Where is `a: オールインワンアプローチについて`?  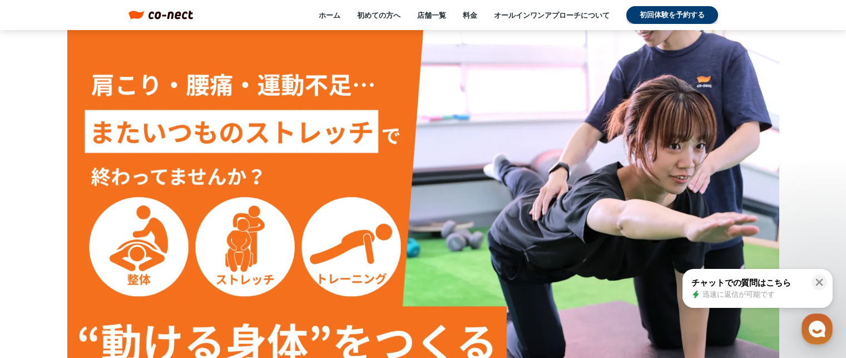
a: オールインワンアプローチについて is located at coordinates (552, 15).